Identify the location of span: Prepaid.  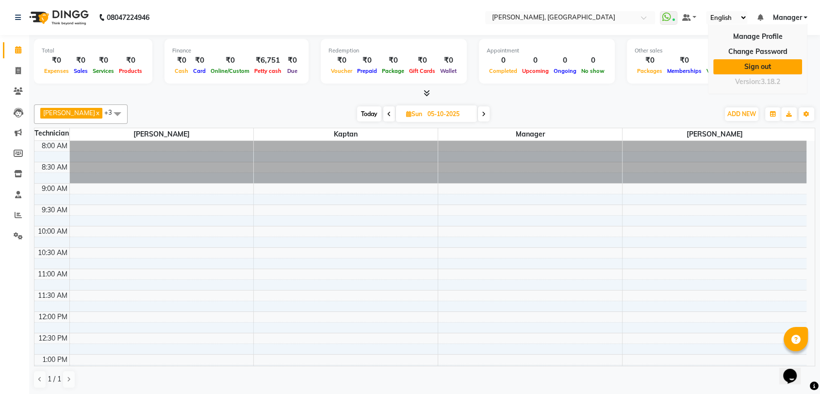
(367, 71).